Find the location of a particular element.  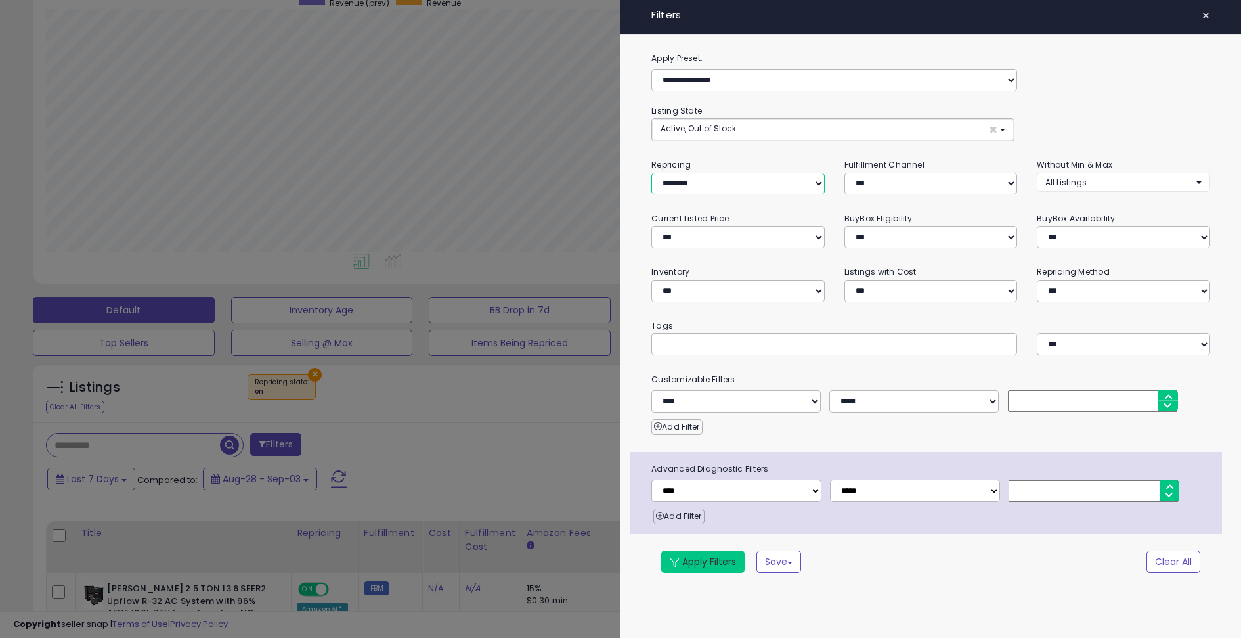

button: Clear All is located at coordinates (1174, 562).